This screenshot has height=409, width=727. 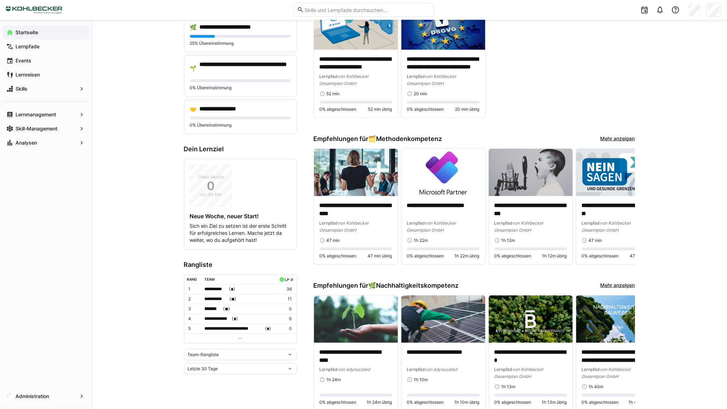 What do you see at coordinates (418, 286) in the screenshot?
I see `span: Nachhaltigkeitskompetenz` at bounding box center [418, 286].